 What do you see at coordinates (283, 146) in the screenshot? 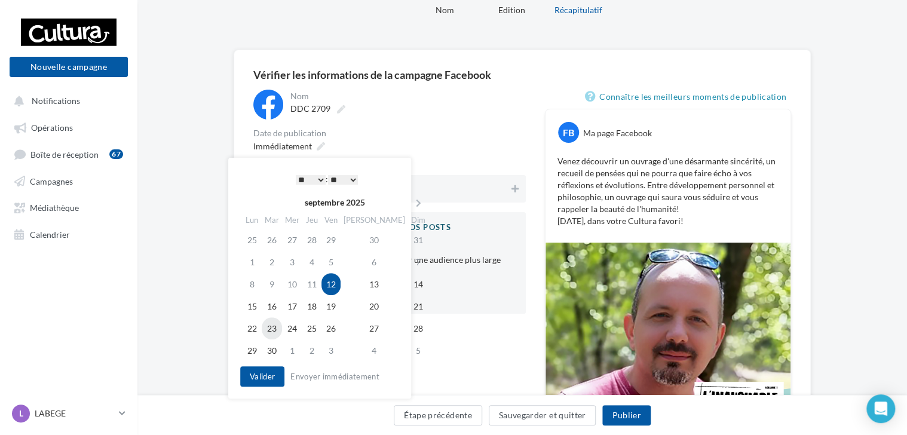
I see `span: Immédiatement` at bounding box center [283, 146].